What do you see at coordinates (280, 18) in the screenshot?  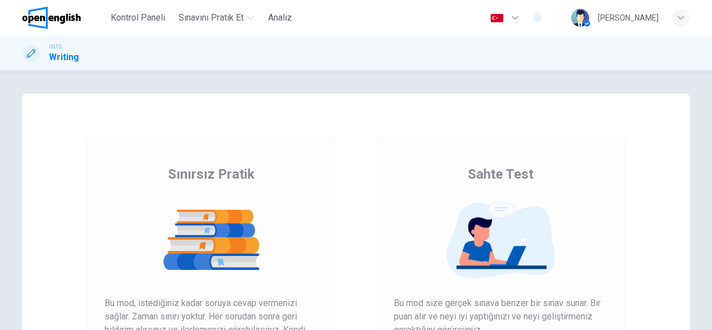 I see `span: Analiz` at bounding box center [280, 18].